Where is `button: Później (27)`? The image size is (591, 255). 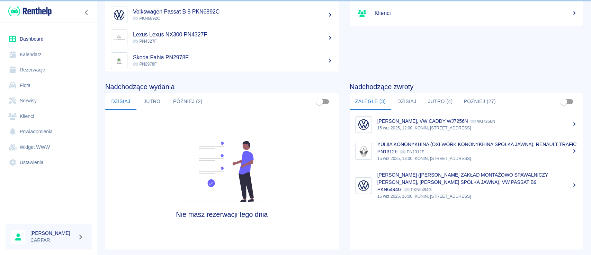
button: Później (27) is located at coordinates (480, 101).